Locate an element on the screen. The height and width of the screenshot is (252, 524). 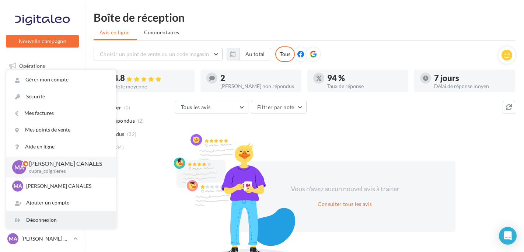
div: Ajouter un compte is located at coordinates (61, 203).